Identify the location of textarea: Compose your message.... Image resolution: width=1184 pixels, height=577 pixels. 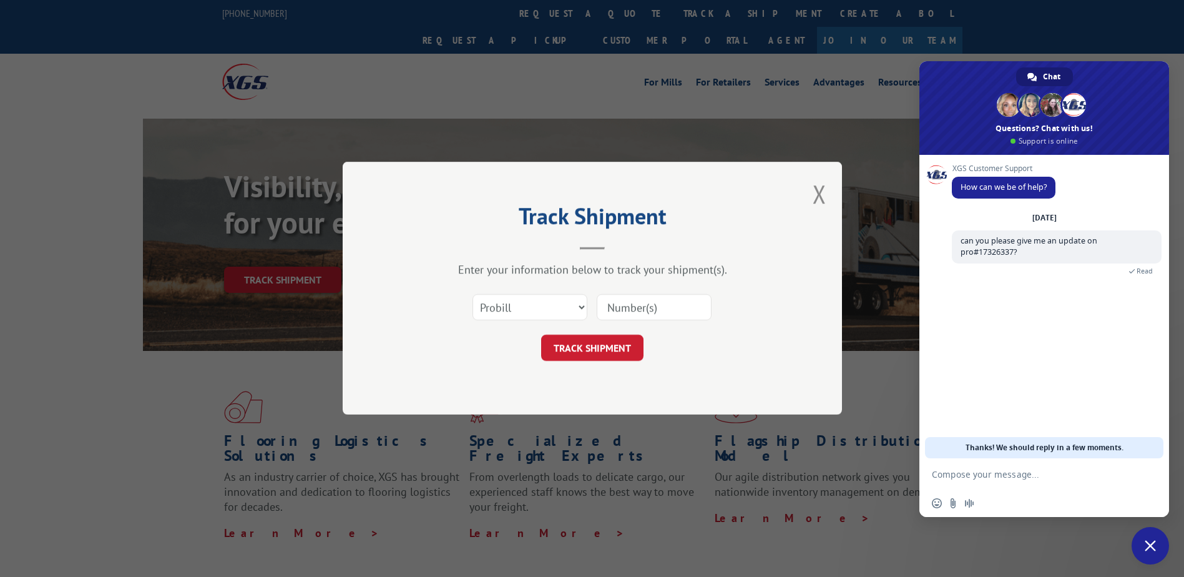
(1031, 474).